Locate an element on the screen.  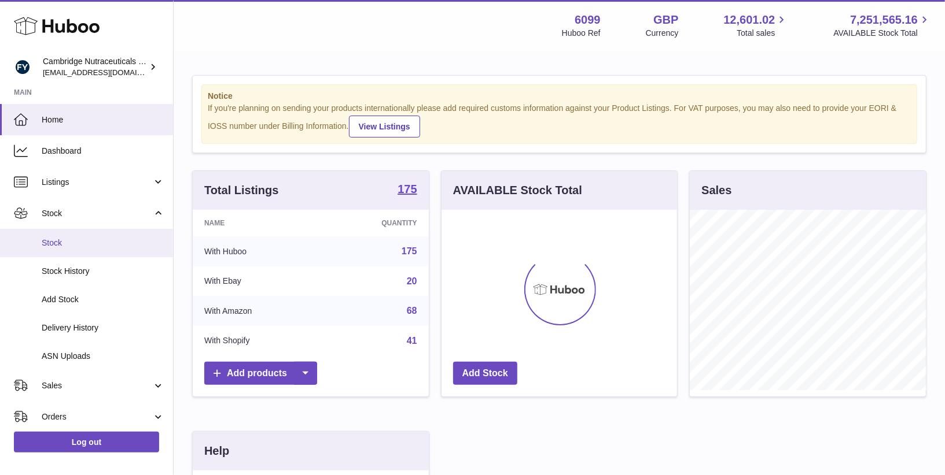
span: Total sales is located at coordinates (762, 33).